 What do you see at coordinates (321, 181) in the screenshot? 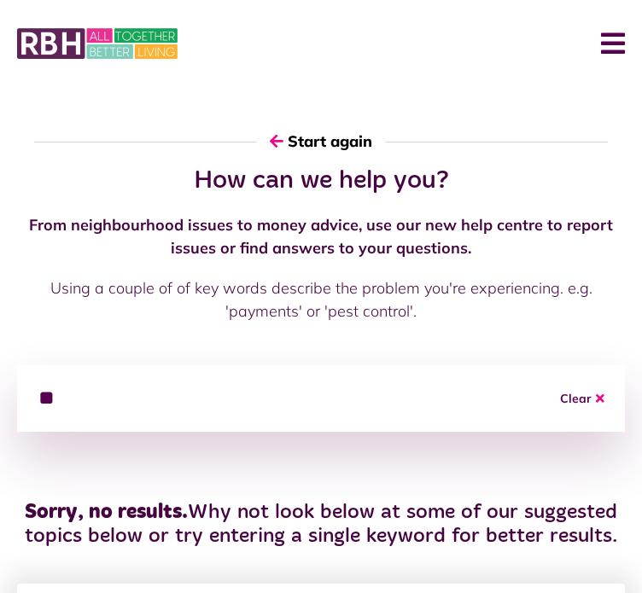
I see `h2: How can we help you?` at bounding box center [321, 181].